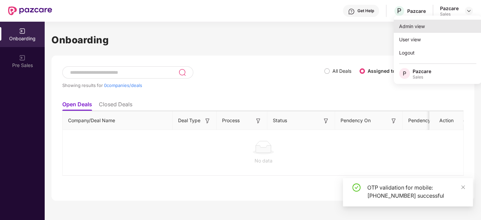 The height and width of the screenshot is (220, 481). What do you see at coordinates (428, 121) in the screenshot?
I see `th: Pendency` at bounding box center [428, 121].